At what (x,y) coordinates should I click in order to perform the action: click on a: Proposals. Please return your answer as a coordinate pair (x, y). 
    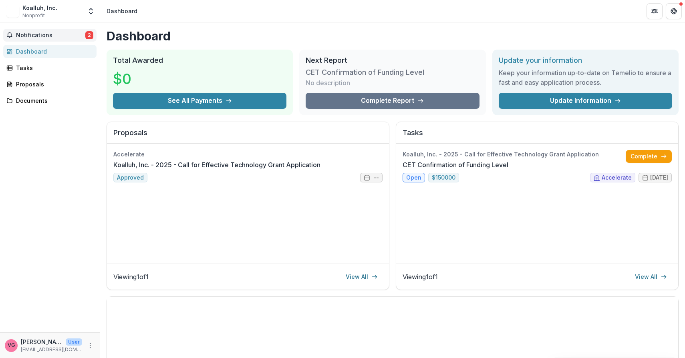
    Looking at the image, I should click on (50, 84).